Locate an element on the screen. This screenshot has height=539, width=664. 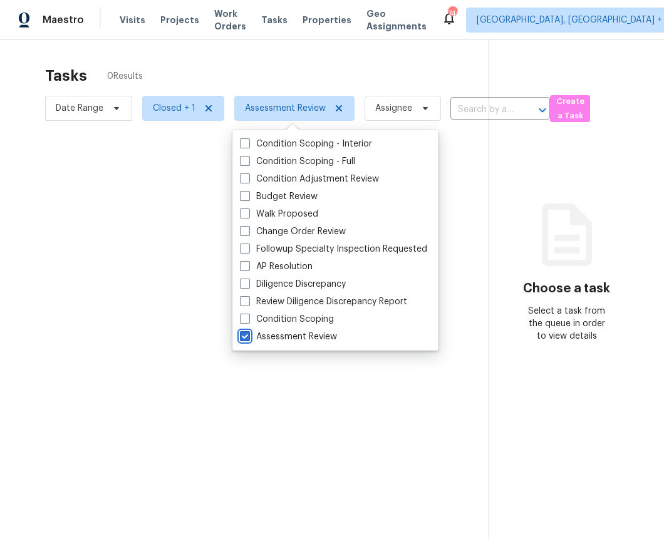
label: Condition Scoping is located at coordinates (287, 319).